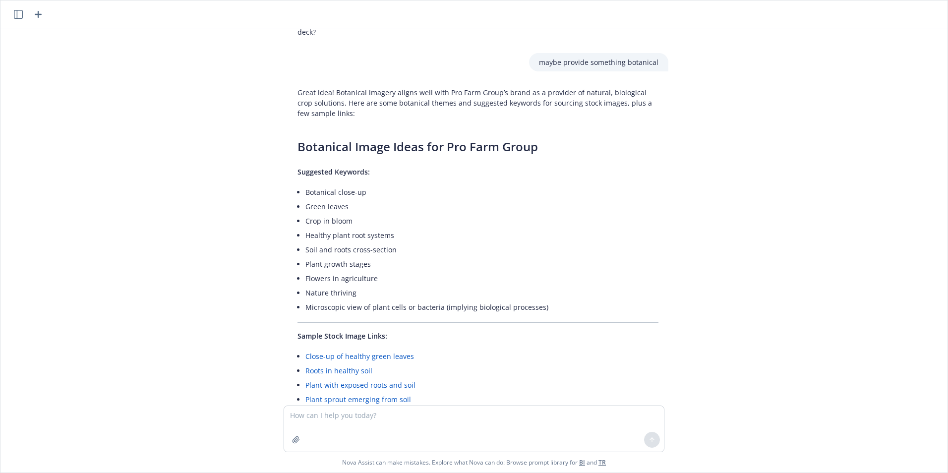  I want to click on h3: Botanical Image Ideas for Pro Farm Group, so click(478, 147).